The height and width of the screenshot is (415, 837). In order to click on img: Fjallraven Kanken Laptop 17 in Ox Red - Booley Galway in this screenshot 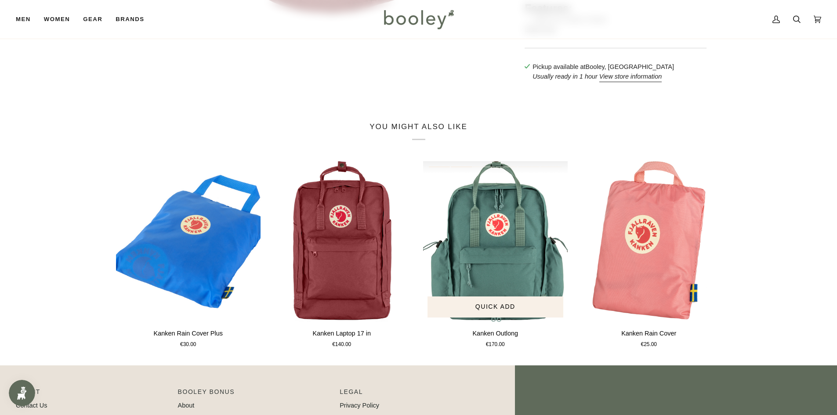, I will do `click(342, 242)`.